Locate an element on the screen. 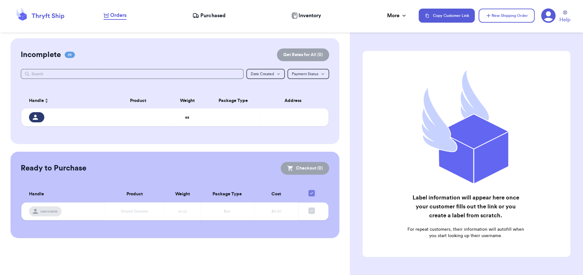 The height and width of the screenshot is (275, 583). button: Checkout (0) is located at coordinates (305, 168).